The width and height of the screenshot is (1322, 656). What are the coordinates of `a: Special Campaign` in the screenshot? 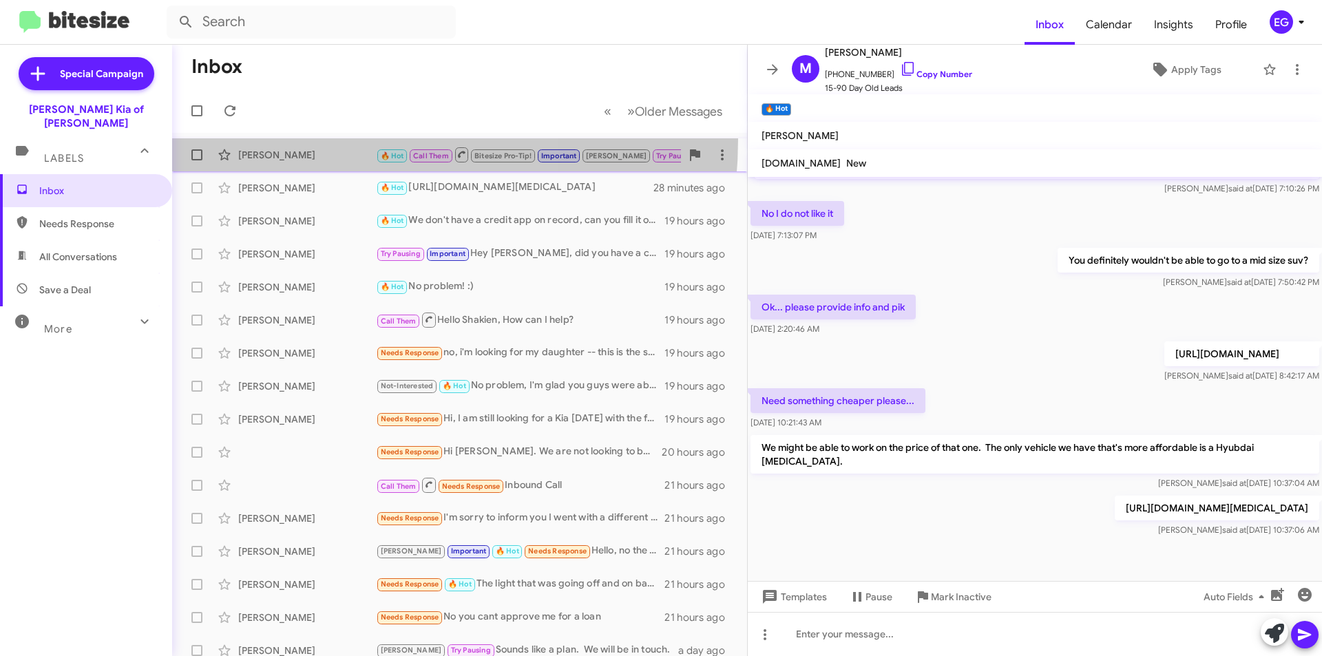 It's located at (86, 74).